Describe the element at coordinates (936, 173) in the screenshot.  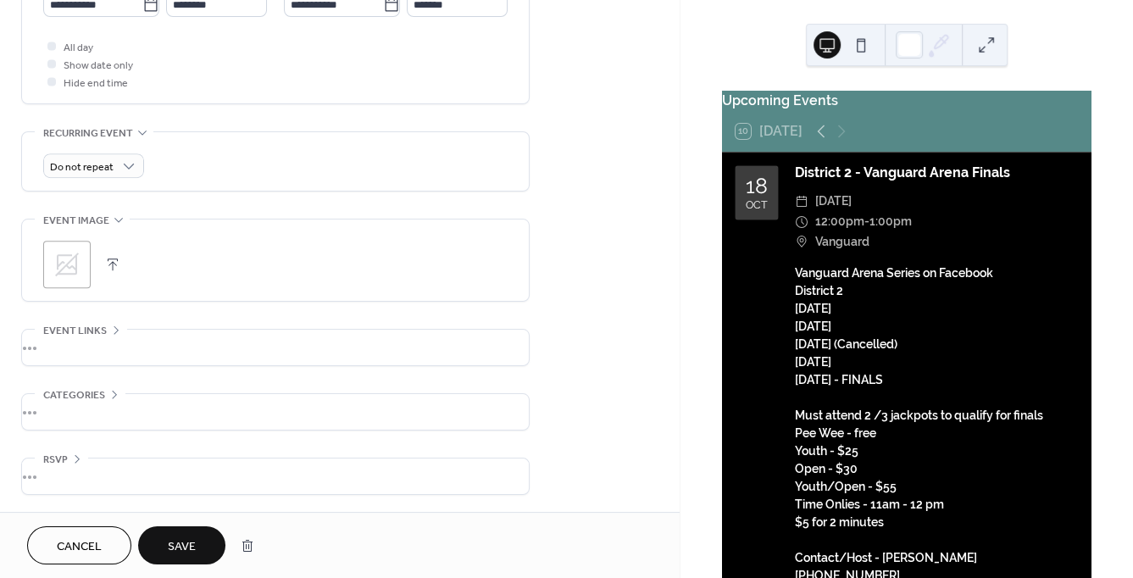
I see `div: District 2 - Vanguard Arena Finals` at that location.